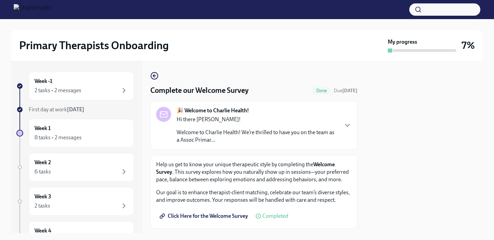 The image size is (494, 240). Describe the element at coordinates (42, 206) in the screenshot. I see `div: 2 tasks` at that location.